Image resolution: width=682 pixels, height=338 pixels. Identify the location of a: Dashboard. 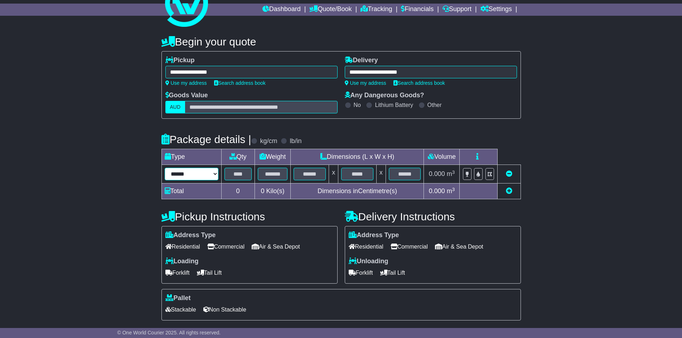
(281, 10).